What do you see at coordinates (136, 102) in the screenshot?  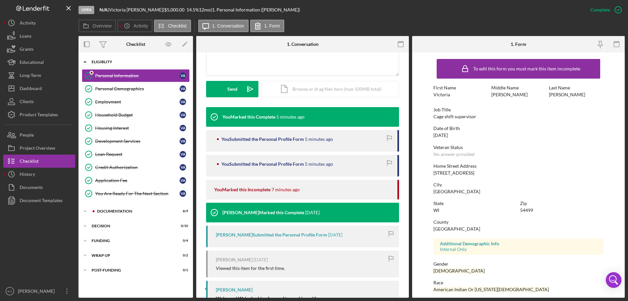 I see `a: EmploymentVA` at bounding box center [136, 102].